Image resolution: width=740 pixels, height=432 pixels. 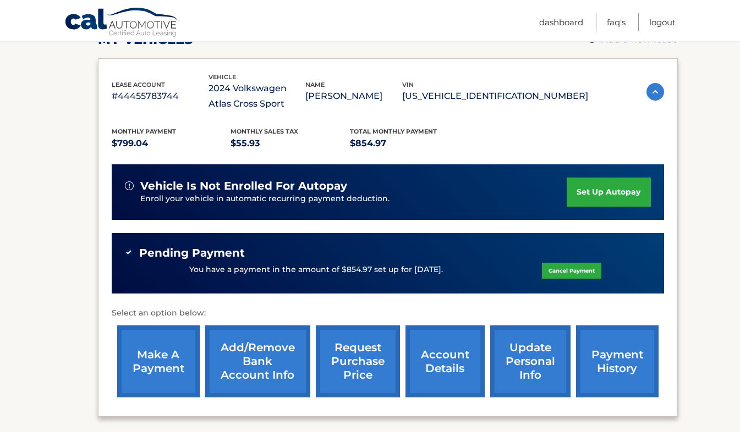 What do you see at coordinates (655, 92) in the screenshot?
I see `img: accordion-active.svg` at bounding box center [655, 92].